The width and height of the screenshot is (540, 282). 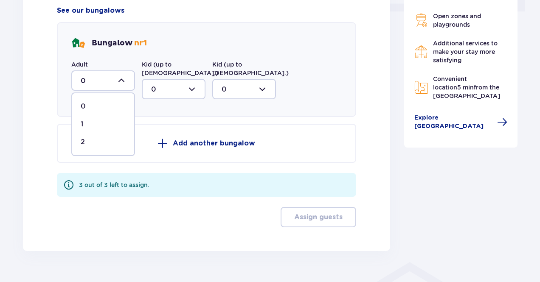 What do you see at coordinates (421, 52) in the screenshot?
I see `img: Restaurant Icon` at bounding box center [421, 52].